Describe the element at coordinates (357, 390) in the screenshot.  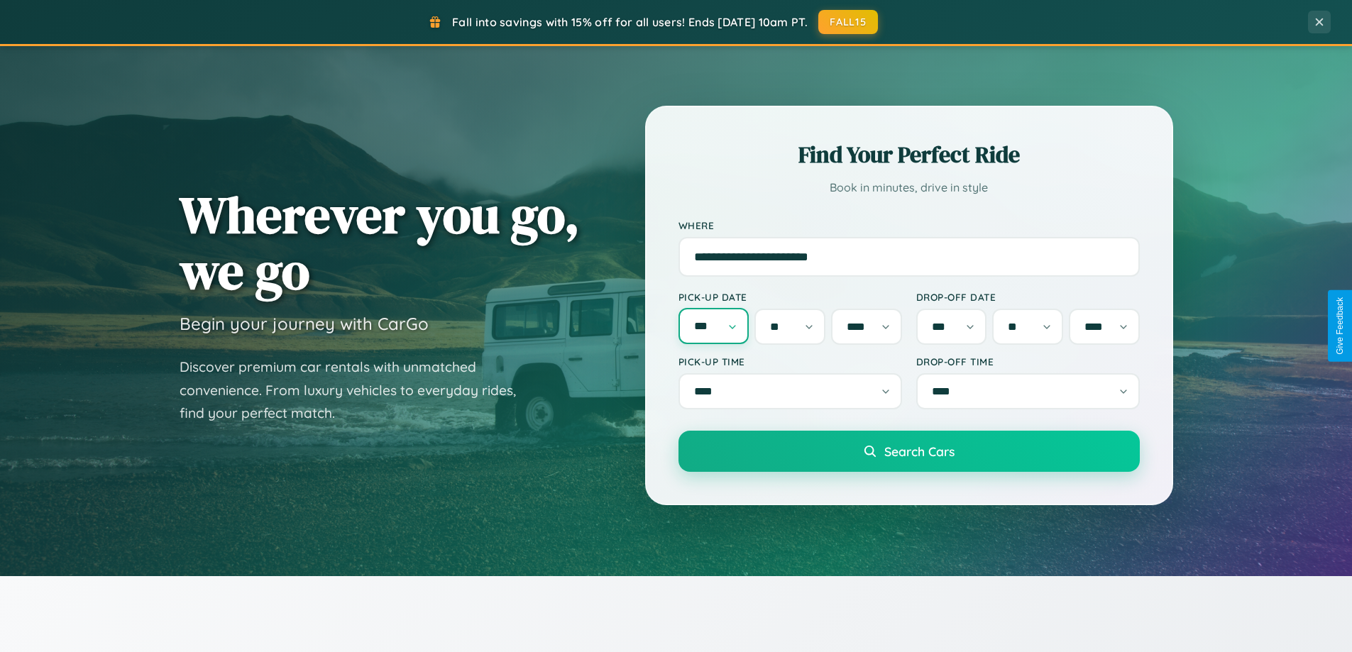
I see `p: Discover premium car rentals with unmatched convenience. From luxury vehicles to everyday rides, ...` at that location.